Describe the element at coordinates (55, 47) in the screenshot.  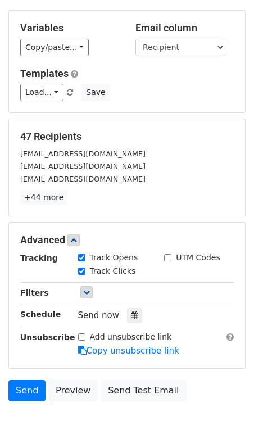
I see `a: Copy/paste...` at that location.